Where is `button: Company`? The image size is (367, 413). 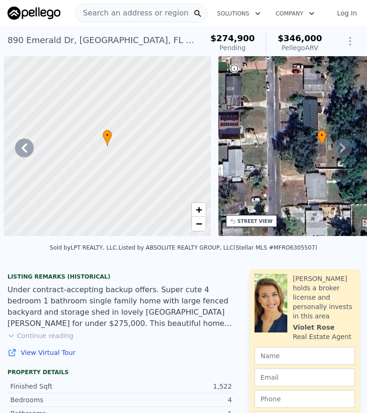
button: Company is located at coordinates (294, 14).